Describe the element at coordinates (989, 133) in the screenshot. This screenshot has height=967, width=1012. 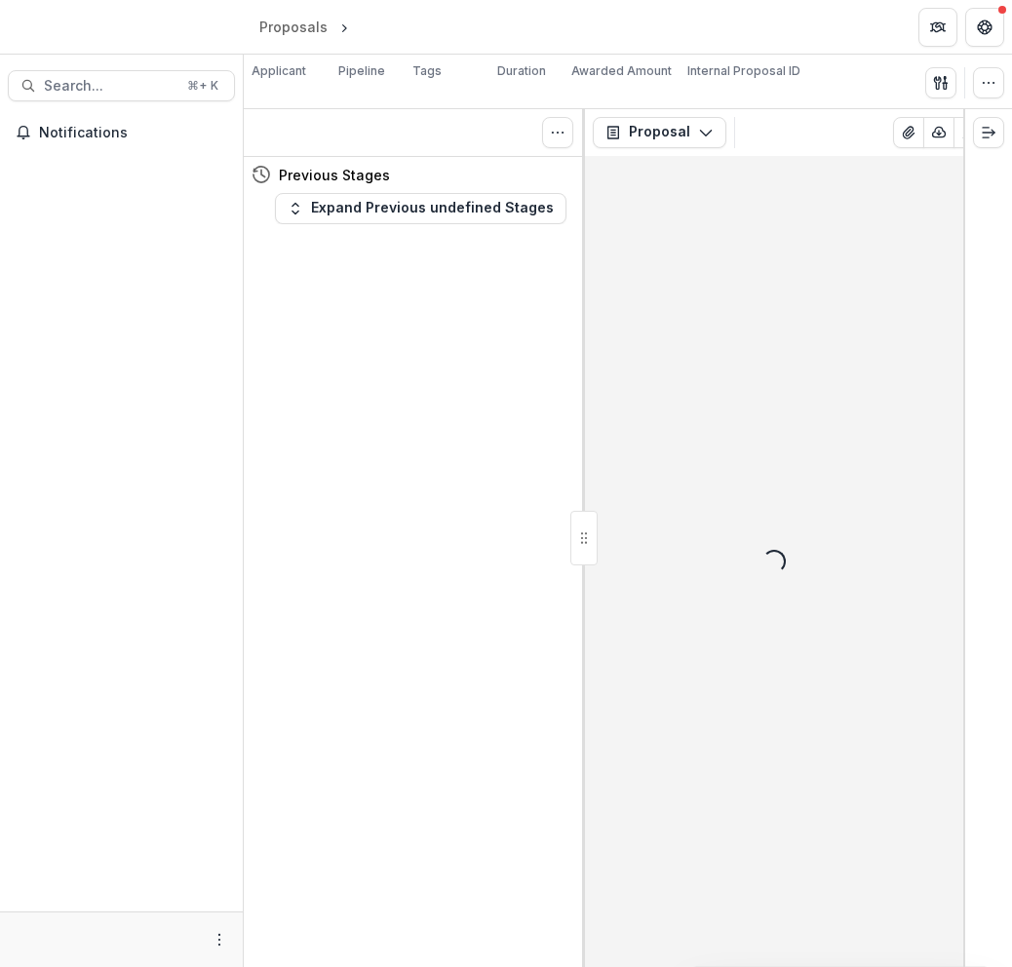
I see `button: Expand right` at that location.